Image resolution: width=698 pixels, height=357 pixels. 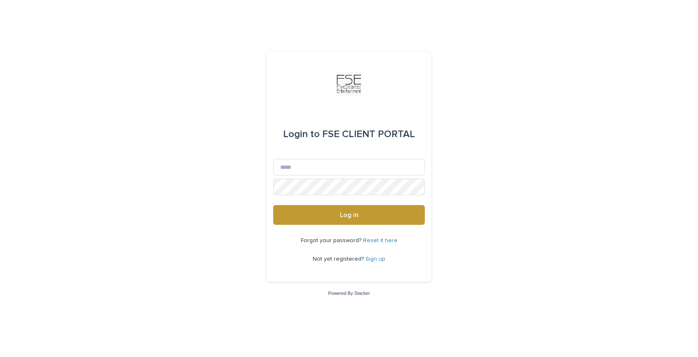 What do you see at coordinates (349, 134) in the screenshot?
I see `div: FSE CLIENT PORTAL` at bounding box center [349, 134].